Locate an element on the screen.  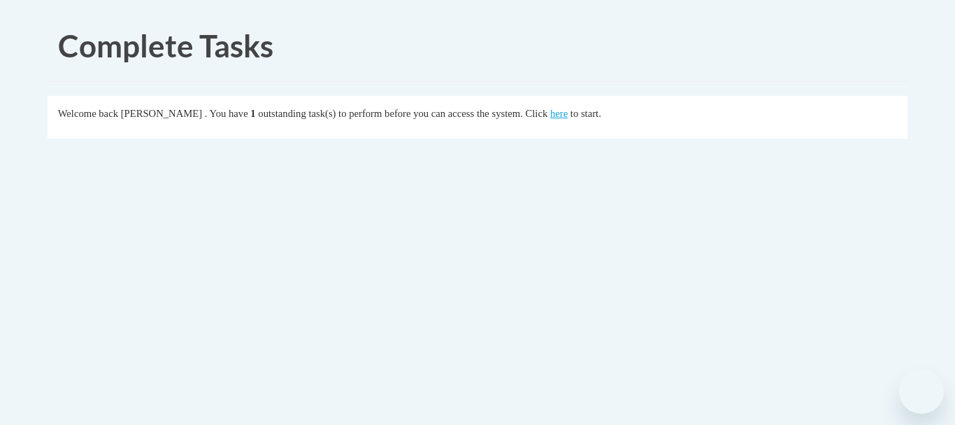
a: here is located at coordinates (559, 113).